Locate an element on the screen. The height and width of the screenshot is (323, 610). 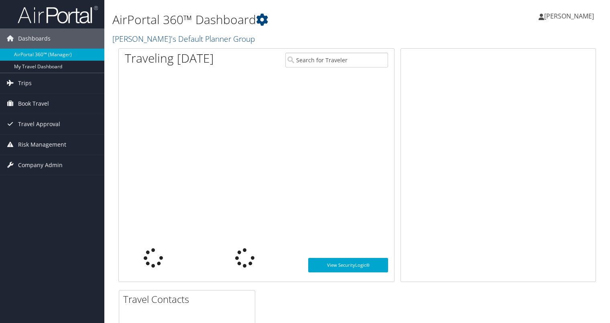
img: airportal-logo.png is located at coordinates (58, 14).